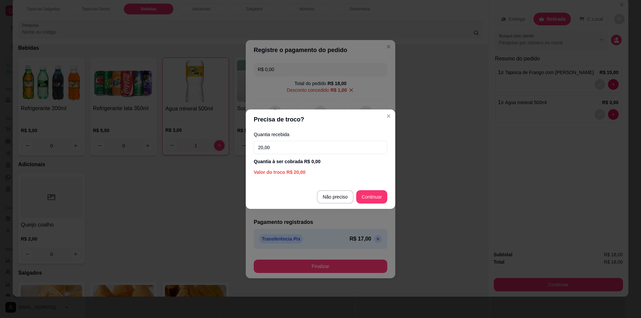 Image resolution: width=641 pixels, height=318 pixels. Describe the element at coordinates (389, 116) in the screenshot. I see `button: Close` at that location.